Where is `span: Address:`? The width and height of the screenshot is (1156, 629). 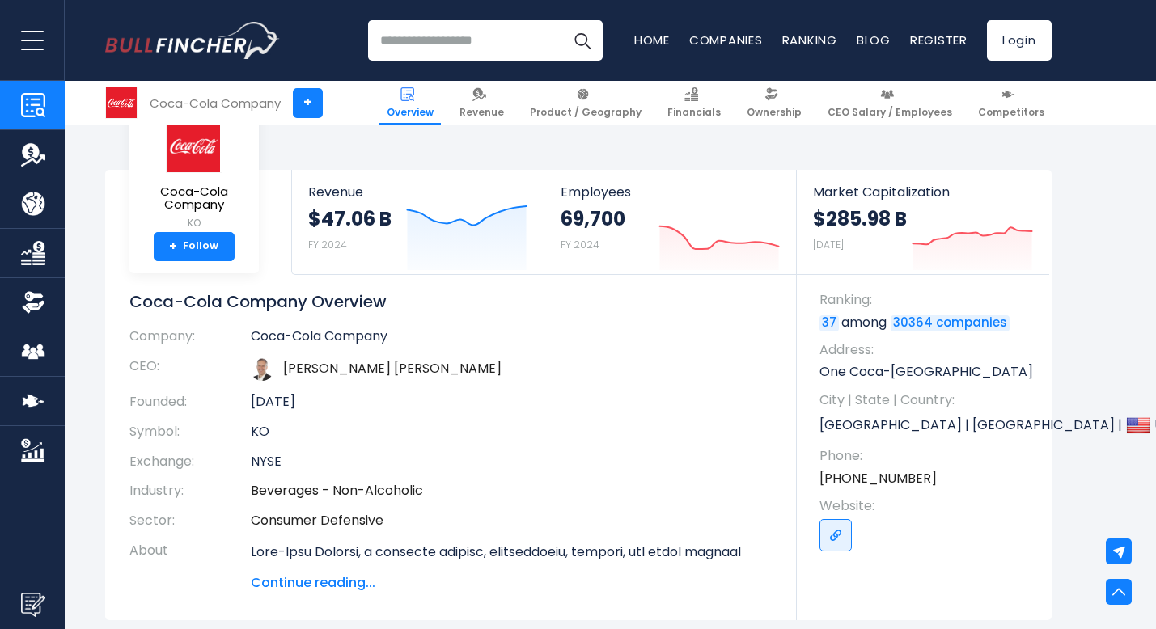
span: Address: is located at coordinates (927, 350).